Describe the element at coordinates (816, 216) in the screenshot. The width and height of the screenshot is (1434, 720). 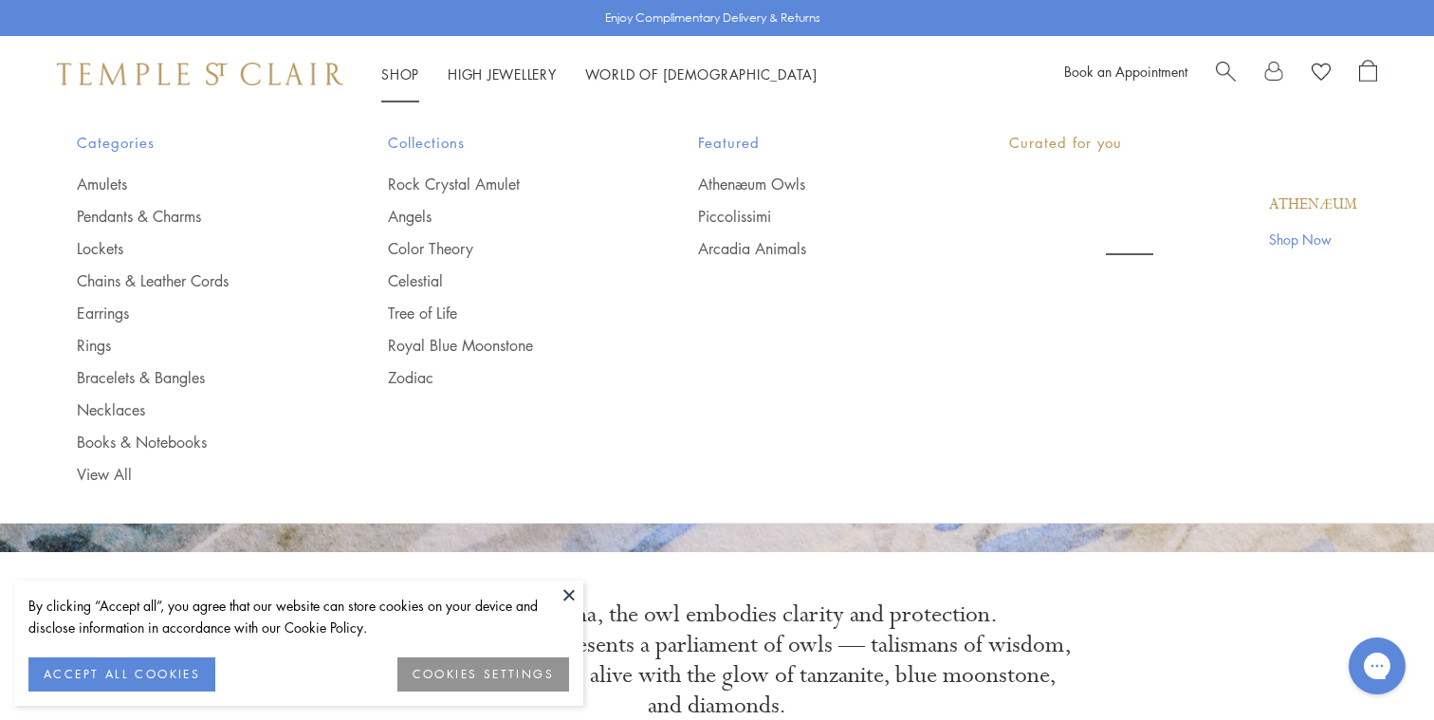
I see `a: Piccolissimi` at that location.